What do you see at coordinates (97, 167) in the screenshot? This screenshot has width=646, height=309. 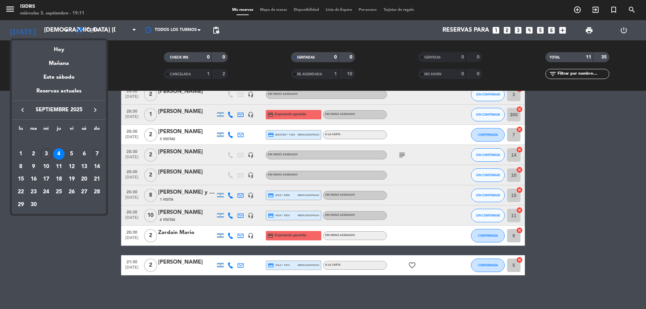 I see `div: 14` at bounding box center [97, 167].